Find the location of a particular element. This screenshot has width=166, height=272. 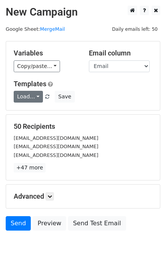

button: Save is located at coordinates (65, 96).